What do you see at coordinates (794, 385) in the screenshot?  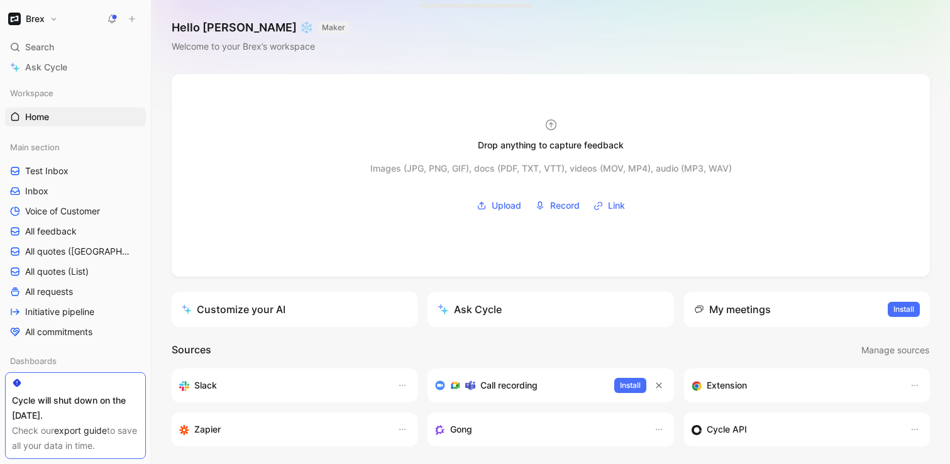 I see `div: Capture feedback from anywhere on the web` at bounding box center [794, 385].